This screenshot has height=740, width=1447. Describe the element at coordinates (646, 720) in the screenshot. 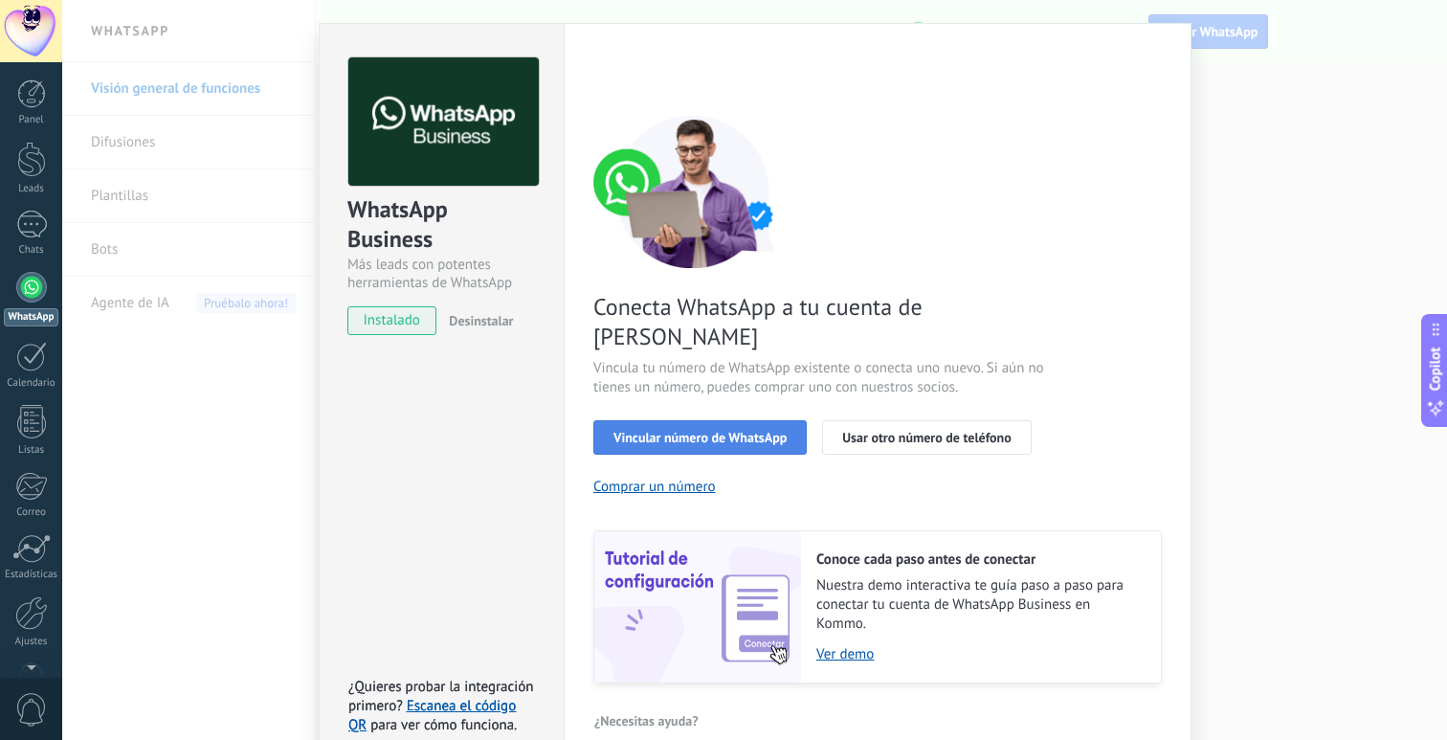

I see `button: ¿Necesitas ayuda?` at that location.